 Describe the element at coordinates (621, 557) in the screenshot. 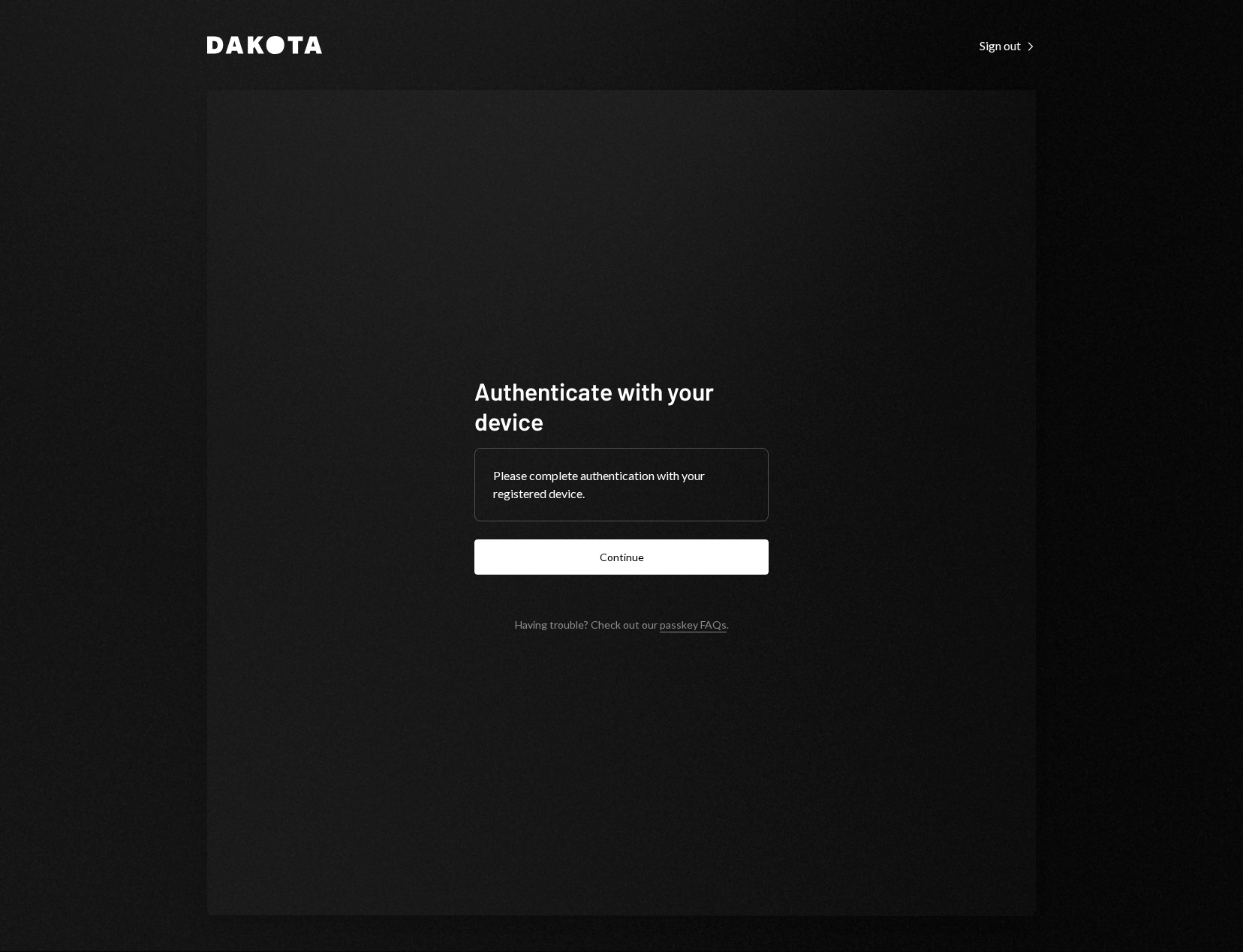

I see `button: Continue` at that location.